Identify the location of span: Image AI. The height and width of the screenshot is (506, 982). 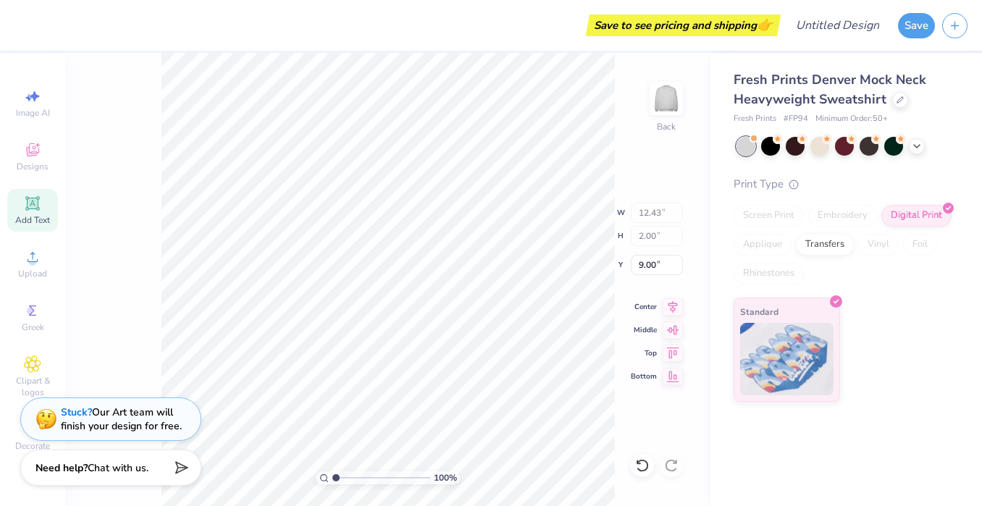
(33, 113).